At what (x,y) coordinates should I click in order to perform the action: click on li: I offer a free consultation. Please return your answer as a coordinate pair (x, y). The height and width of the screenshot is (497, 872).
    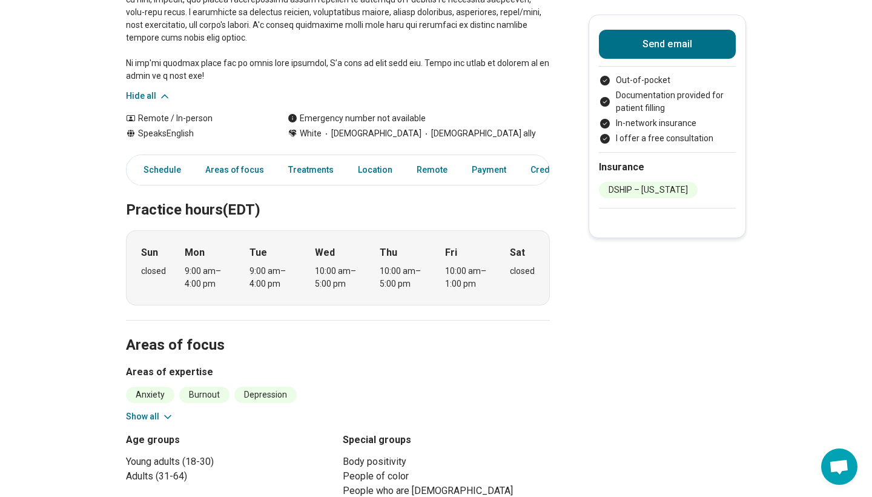
    Looking at the image, I should click on (667, 138).